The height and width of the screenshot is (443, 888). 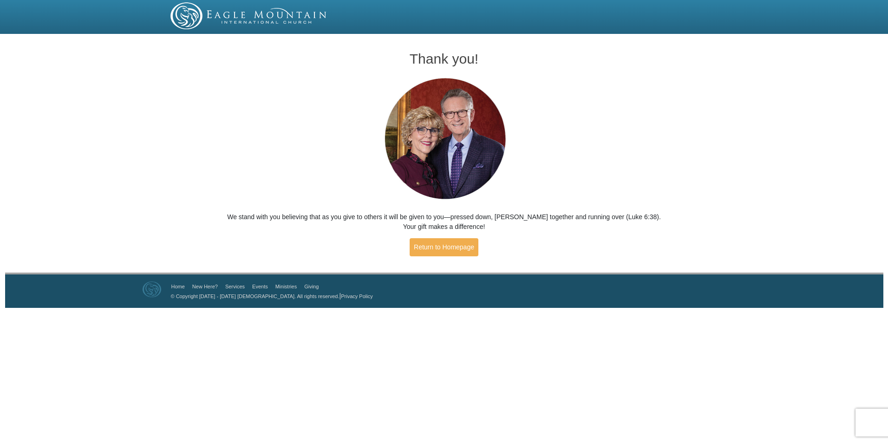 What do you see at coordinates (235, 286) in the screenshot?
I see `a: Services` at bounding box center [235, 286].